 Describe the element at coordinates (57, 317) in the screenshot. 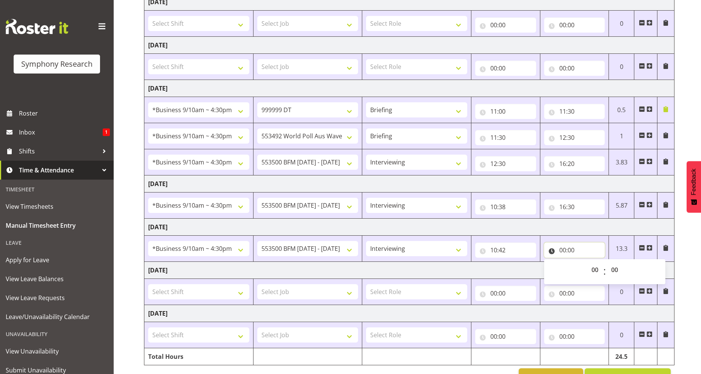

I see `span: Leave/Unavailability Calendar` at that location.